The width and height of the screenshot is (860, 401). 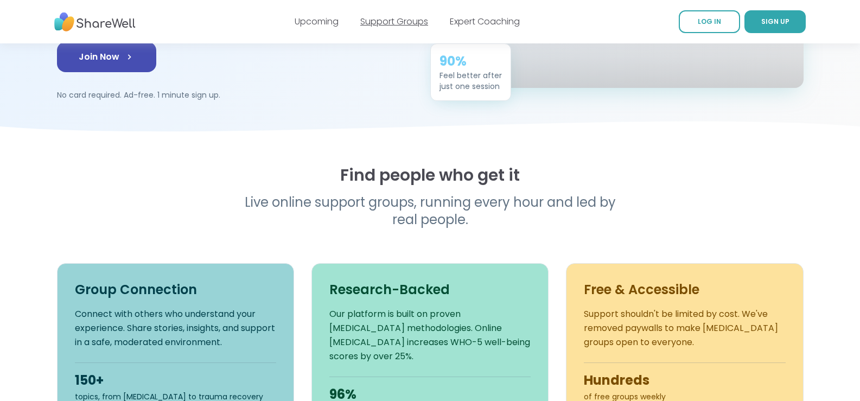 What do you see at coordinates (484, 21) in the screenshot?
I see `a: Expert Coaching` at bounding box center [484, 21].